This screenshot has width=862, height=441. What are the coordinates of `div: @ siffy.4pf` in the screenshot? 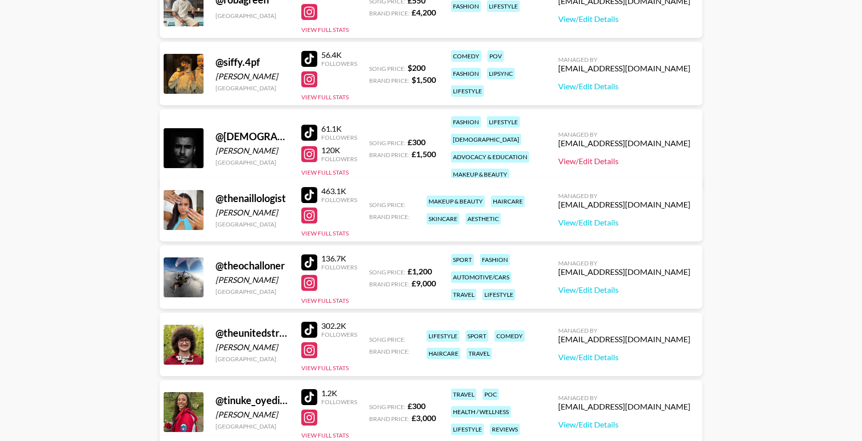 It's located at (252, 62).